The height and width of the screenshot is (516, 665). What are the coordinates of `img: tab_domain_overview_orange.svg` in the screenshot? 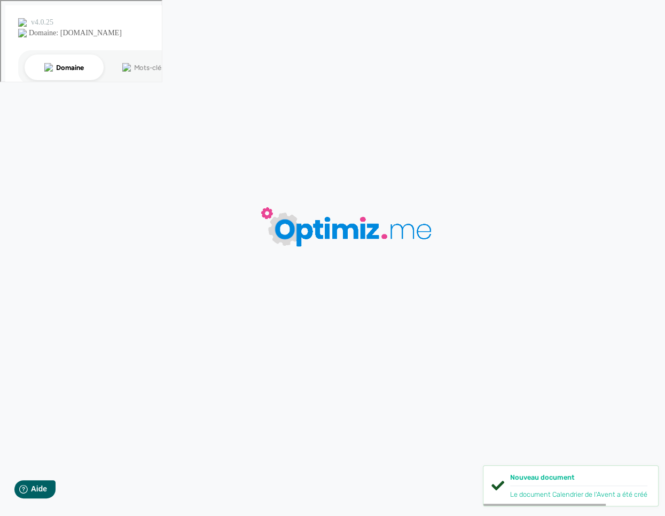 It's located at (48, 66).